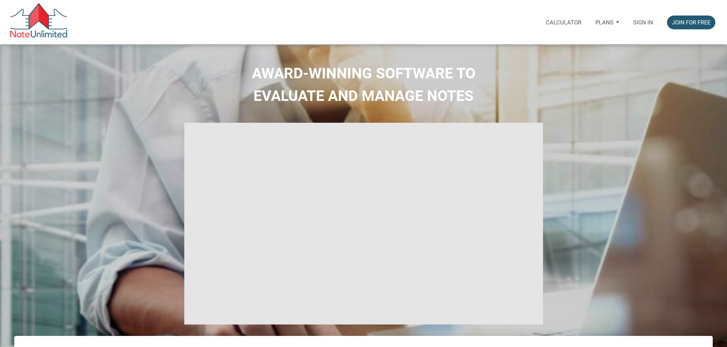 Image resolution: width=727 pixels, height=347 pixels. What do you see at coordinates (691, 22) in the screenshot?
I see `a: Join for free` at bounding box center [691, 22].